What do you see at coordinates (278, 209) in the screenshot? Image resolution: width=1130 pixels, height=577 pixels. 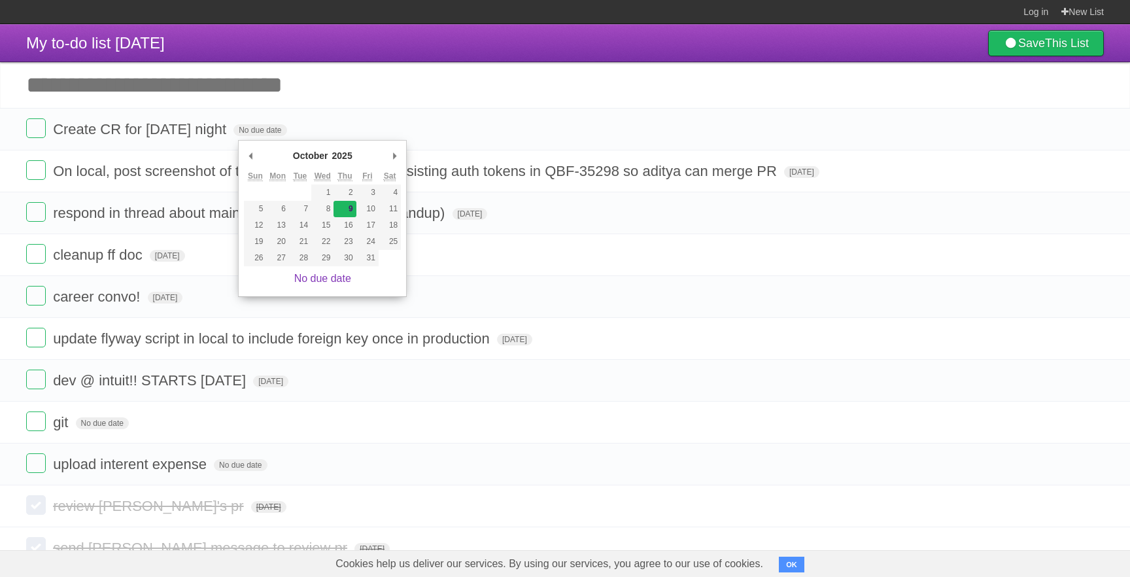 I see `button: 6` at bounding box center [278, 209].